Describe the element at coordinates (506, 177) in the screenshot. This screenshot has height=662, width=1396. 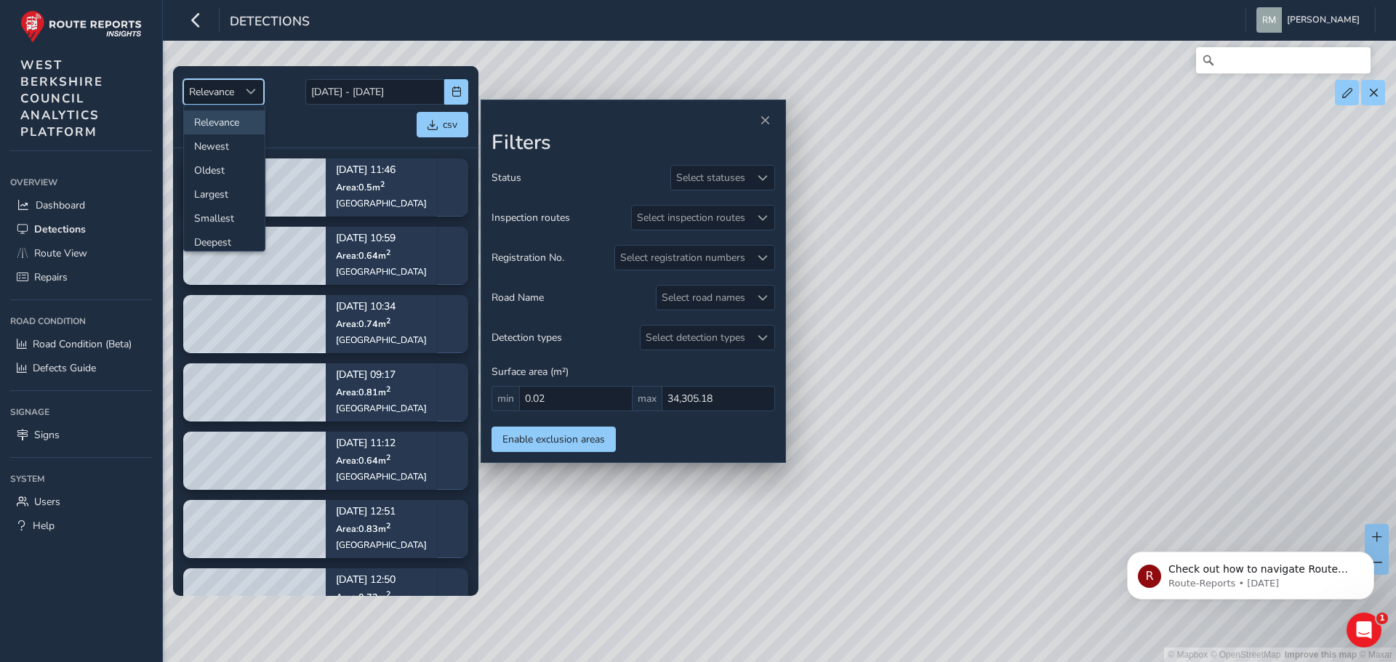
I see `span: Status` at that location.